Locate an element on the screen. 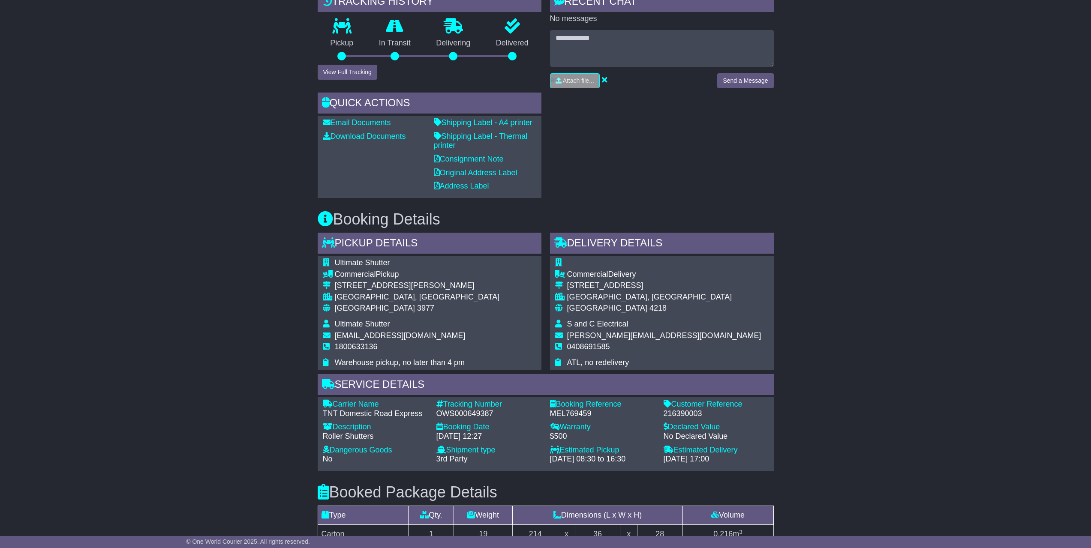 The image size is (1091, 548). div: Estimated Delivery is located at coordinates (716, 450).